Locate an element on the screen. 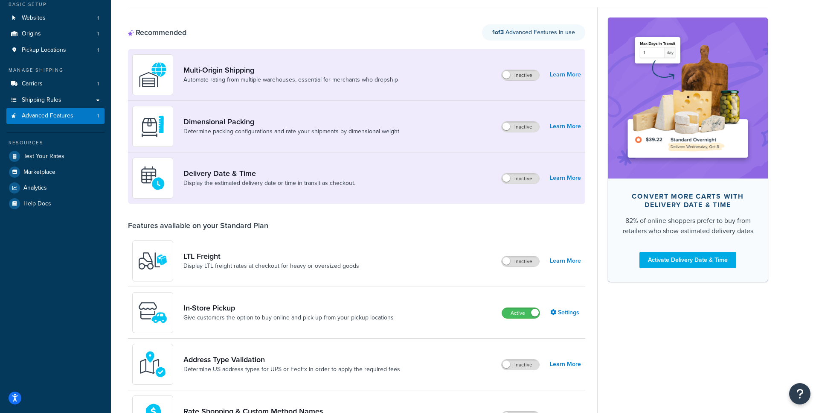 The width and height of the screenshot is (819, 413). span: Test Your Rates is located at coordinates (44, 156).